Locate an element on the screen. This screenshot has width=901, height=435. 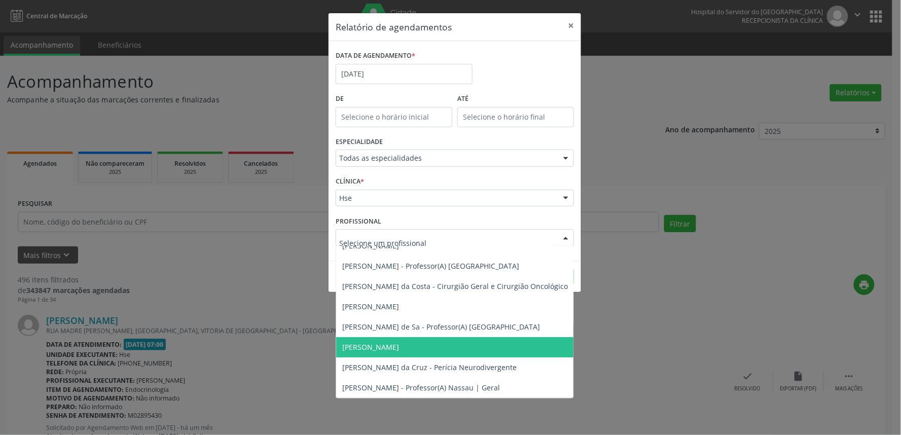
label: PROFISSIONAL is located at coordinates (359, 221).